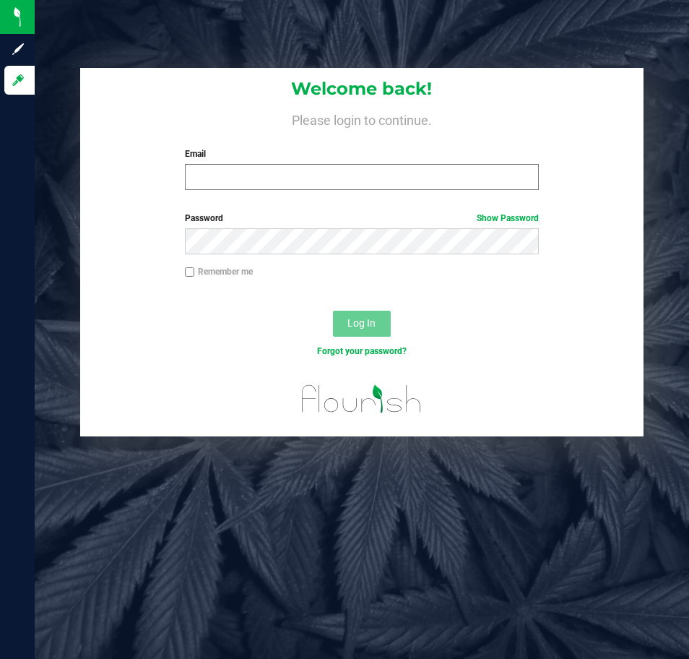  I want to click on img: flourish_logo.svg, so click(361, 399).